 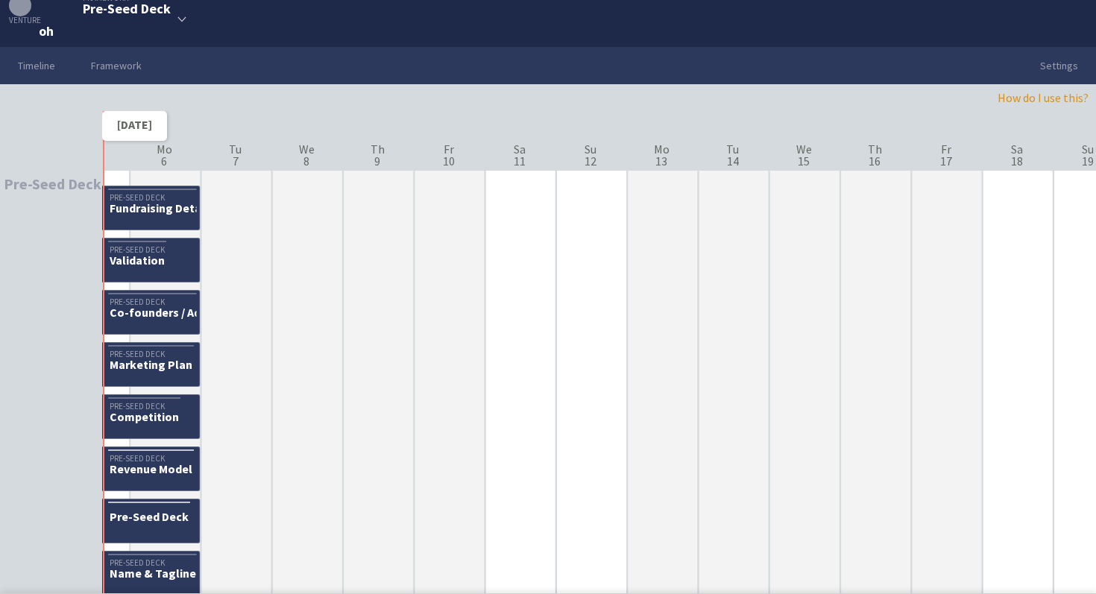 What do you see at coordinates (116, 66) in the screenshot?
I see `a: Framework` at bounding box center [116, 66].